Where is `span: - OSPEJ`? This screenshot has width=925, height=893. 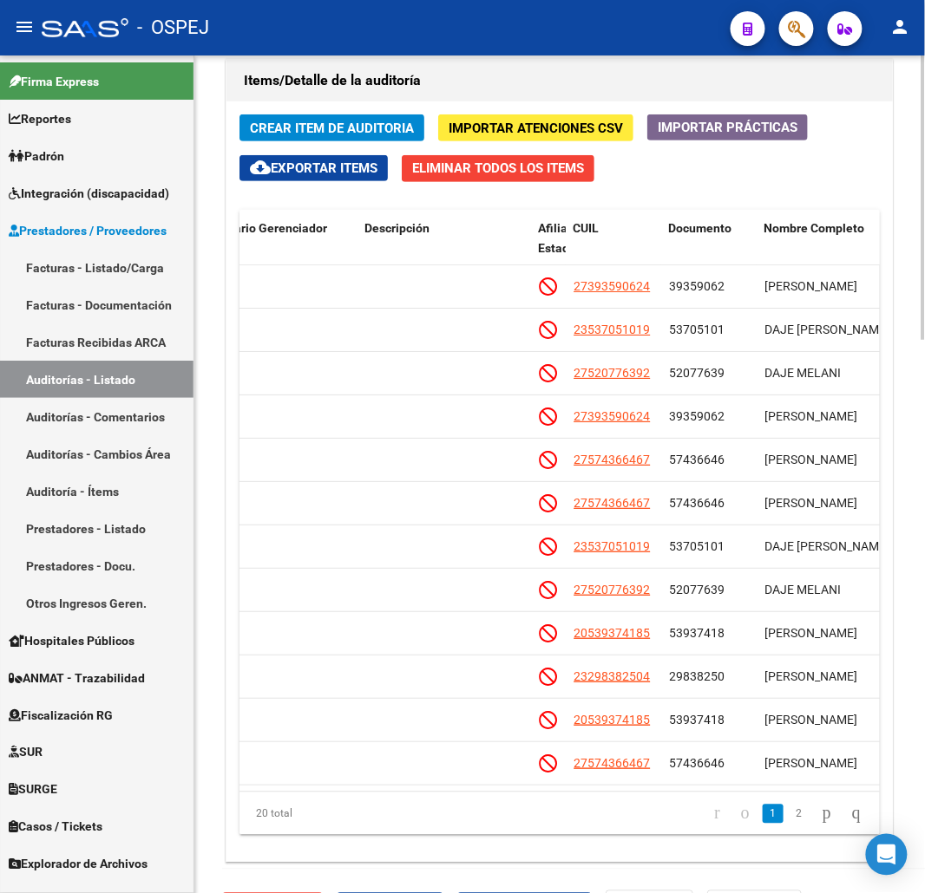
span: - OSPEJ is located at coordinates (173, 28).